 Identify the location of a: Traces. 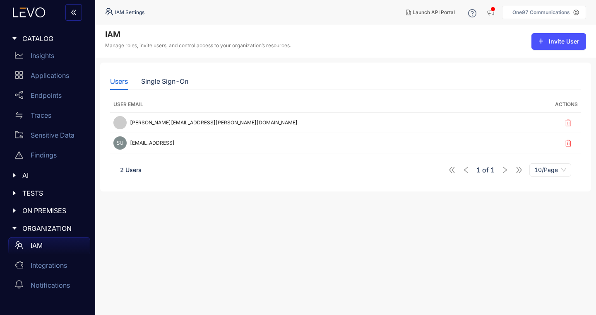
(49, 117).